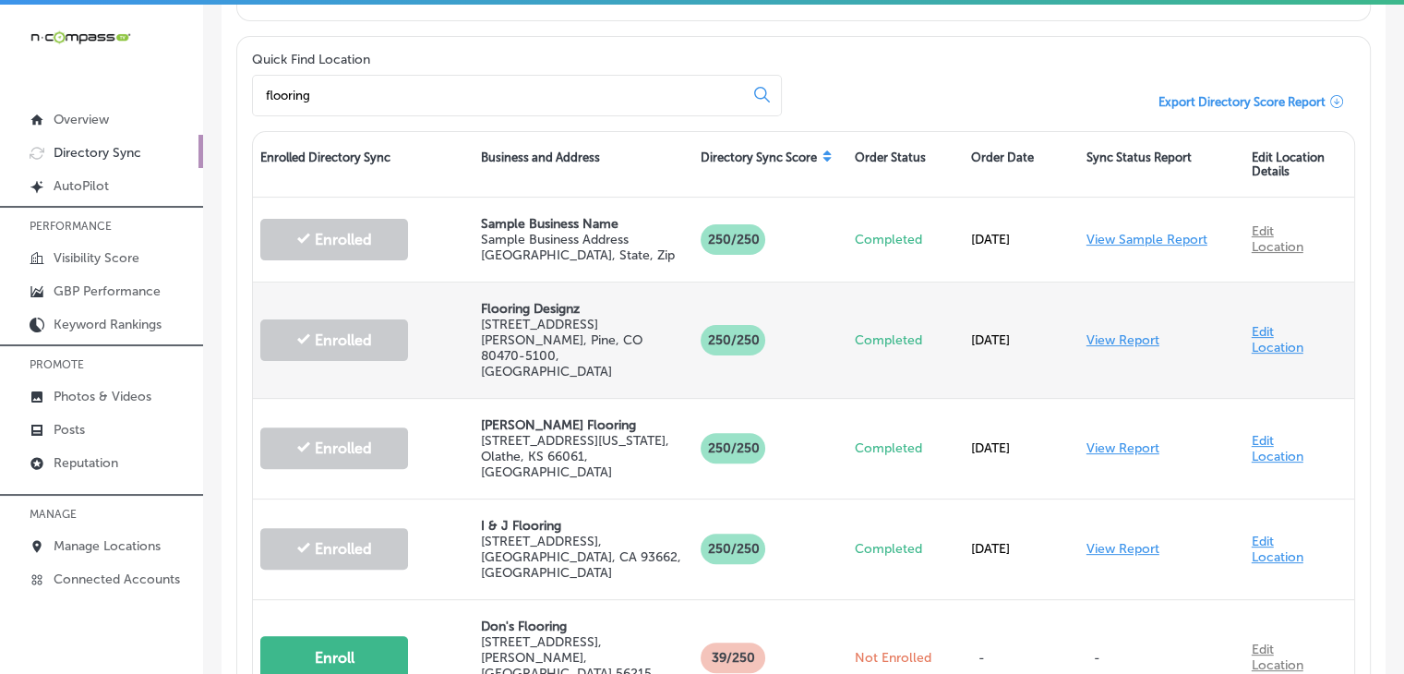 Image resolution: width=1404 pixels, height=674 pixels. Describe the element at coordinates (80, 37) in the screenshot. I see `img: 660ab0bf-5cc7-4cb8-ba1c-48b5ae0f18e60NCTV_CLogo_TV_Black_-500x88.png` at that location.